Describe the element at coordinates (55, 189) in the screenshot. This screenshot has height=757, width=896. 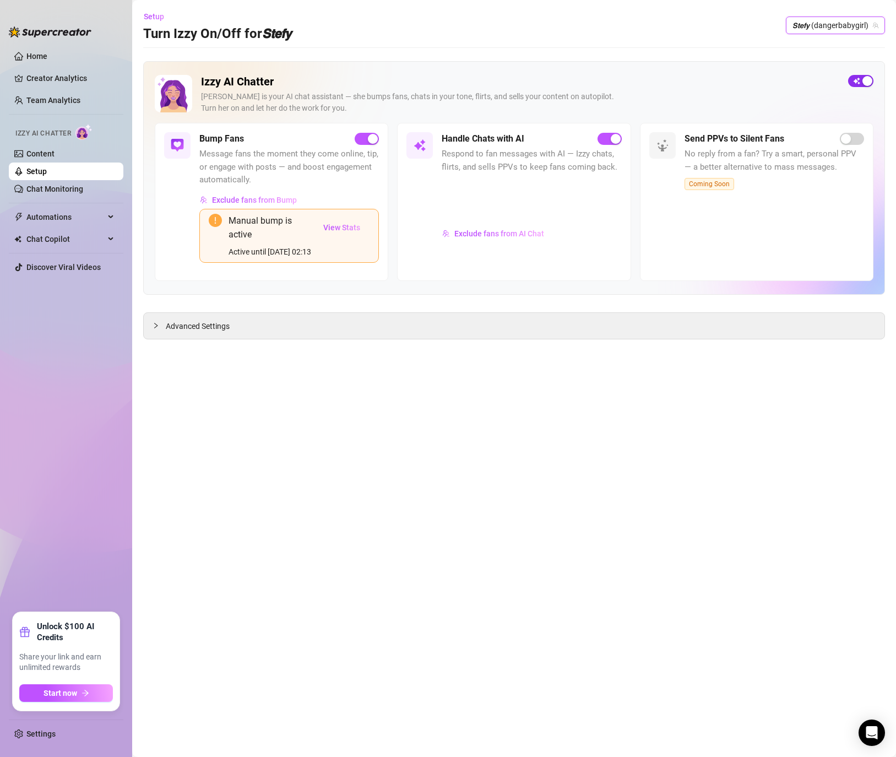
I see `a: Chat Monitoring` at that location.